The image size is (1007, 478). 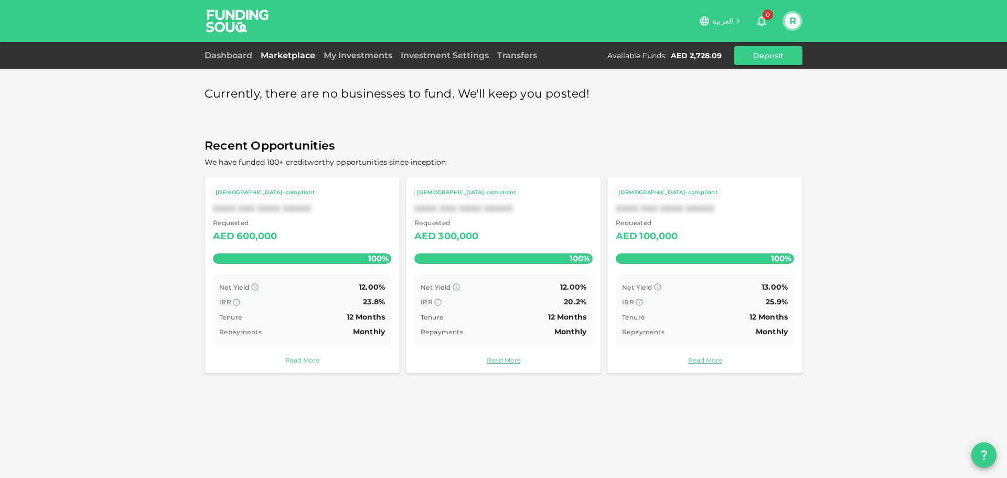 I want to click on span: 25.9%, so click(x=777, y=302).